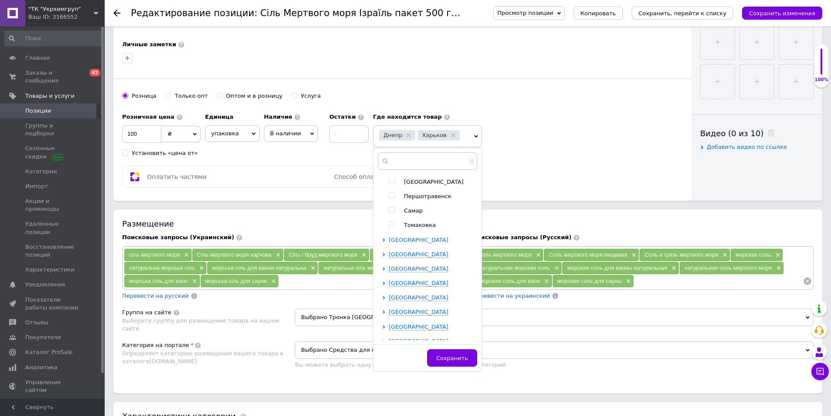  Describe the element at coordinates (49, 352) in the screenshot. I see `span: Каталог ProSale` at that location.